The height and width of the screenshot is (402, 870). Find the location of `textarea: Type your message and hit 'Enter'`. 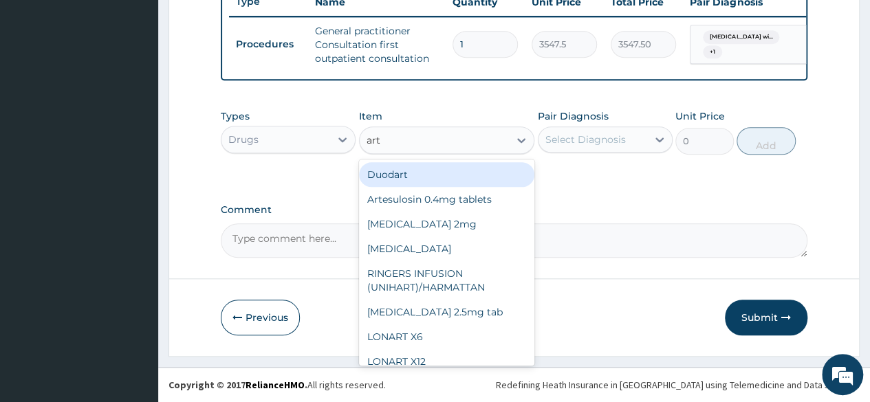

textarea: Type your message and hit 'Enter' is located at coordinates (134, 285).